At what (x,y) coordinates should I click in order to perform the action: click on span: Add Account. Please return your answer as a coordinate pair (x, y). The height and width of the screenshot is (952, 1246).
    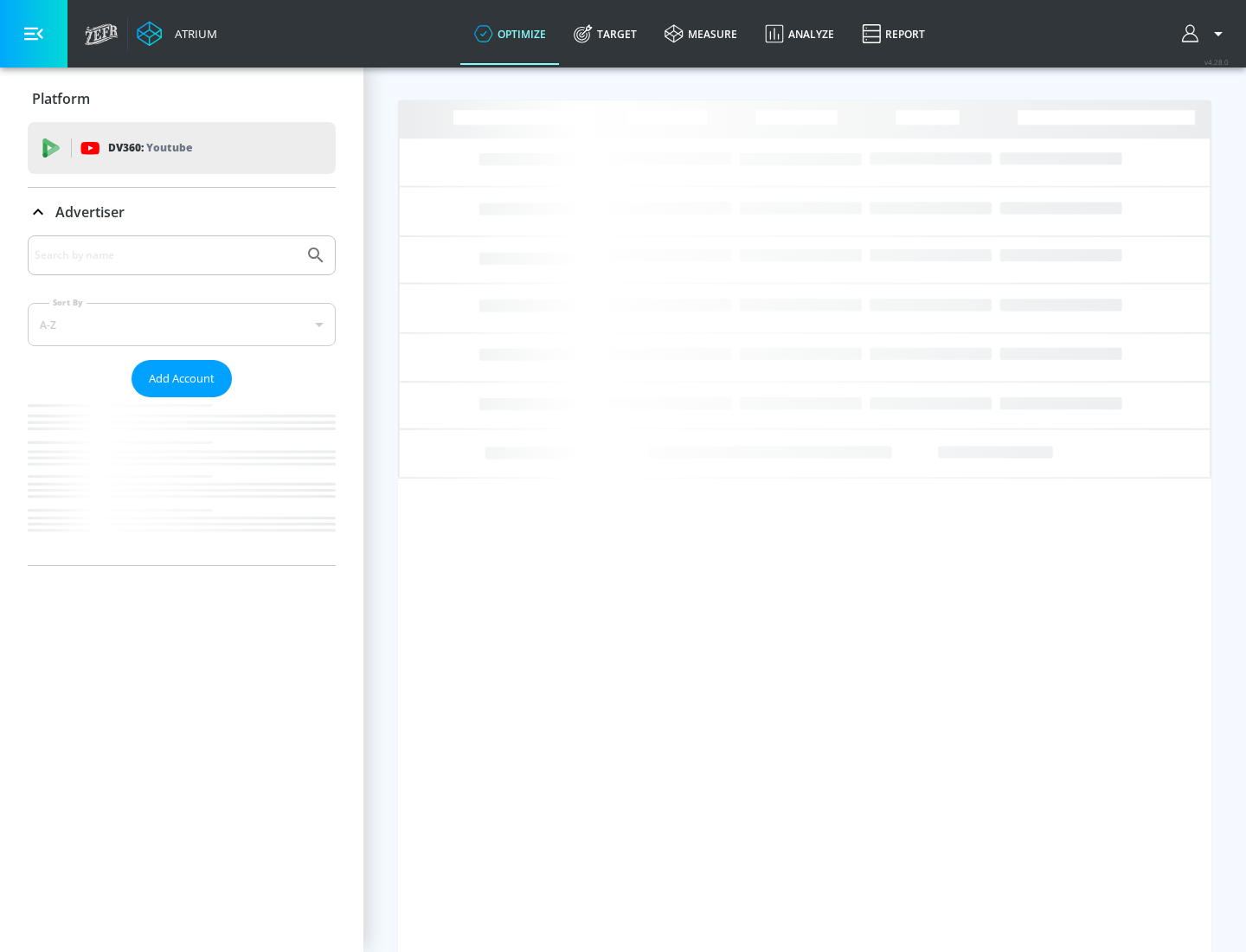
    Looking at the image, I should click on (182, 378).